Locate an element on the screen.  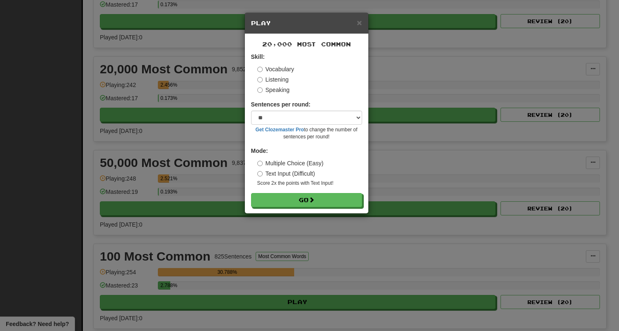
label: Sentences per round: is located at coordinates (281, 104).